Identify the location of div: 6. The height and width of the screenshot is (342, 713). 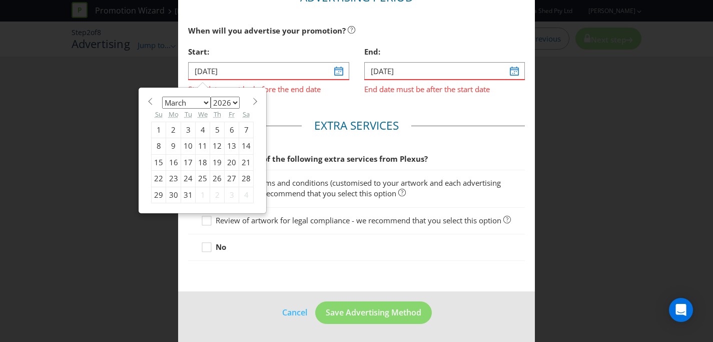
(232, 130).